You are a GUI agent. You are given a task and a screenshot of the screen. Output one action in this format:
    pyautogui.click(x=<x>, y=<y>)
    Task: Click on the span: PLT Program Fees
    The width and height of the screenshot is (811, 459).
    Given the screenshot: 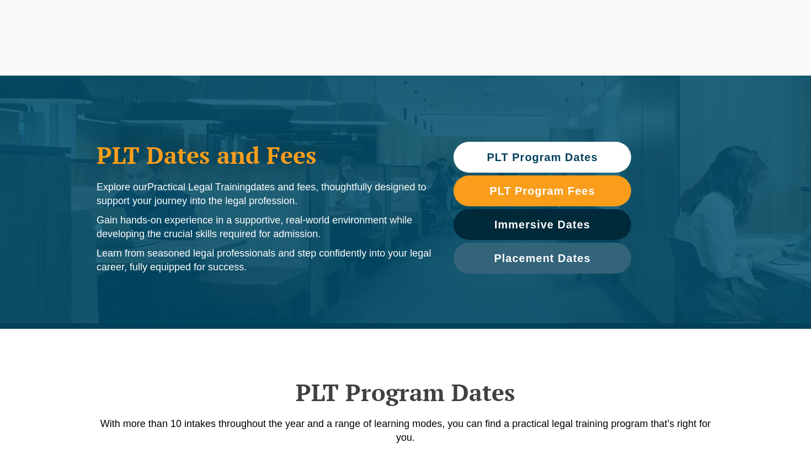 What is the action you would take?
    pyautogui.click(x=542, y=191)
    